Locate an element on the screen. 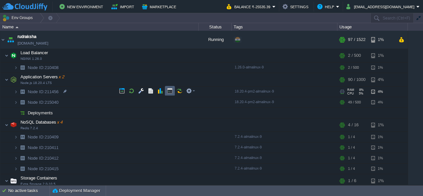  span: 210409 is located at coordinates (43, 137).